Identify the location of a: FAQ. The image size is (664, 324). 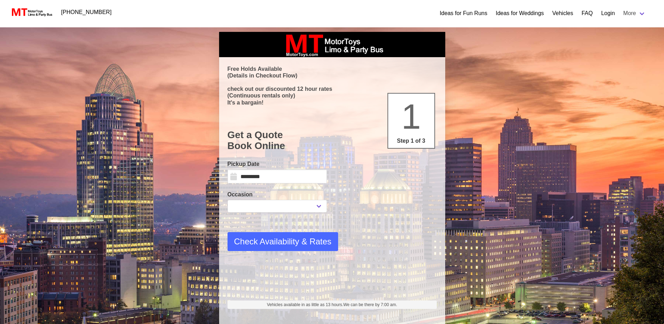
(587, 13).